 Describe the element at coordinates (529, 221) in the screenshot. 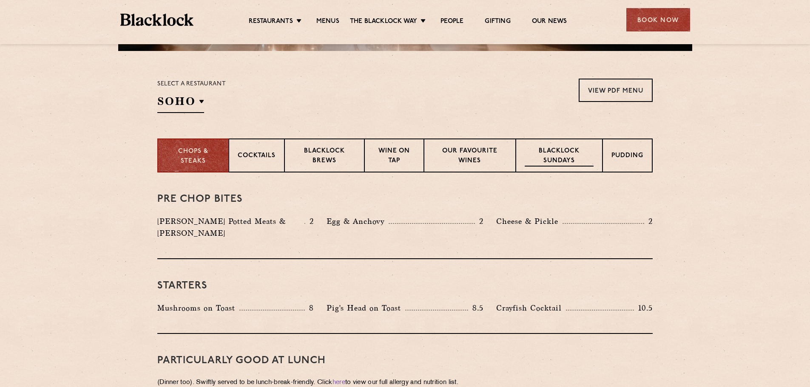

I see `p: Cheese & Pickle` at that location.